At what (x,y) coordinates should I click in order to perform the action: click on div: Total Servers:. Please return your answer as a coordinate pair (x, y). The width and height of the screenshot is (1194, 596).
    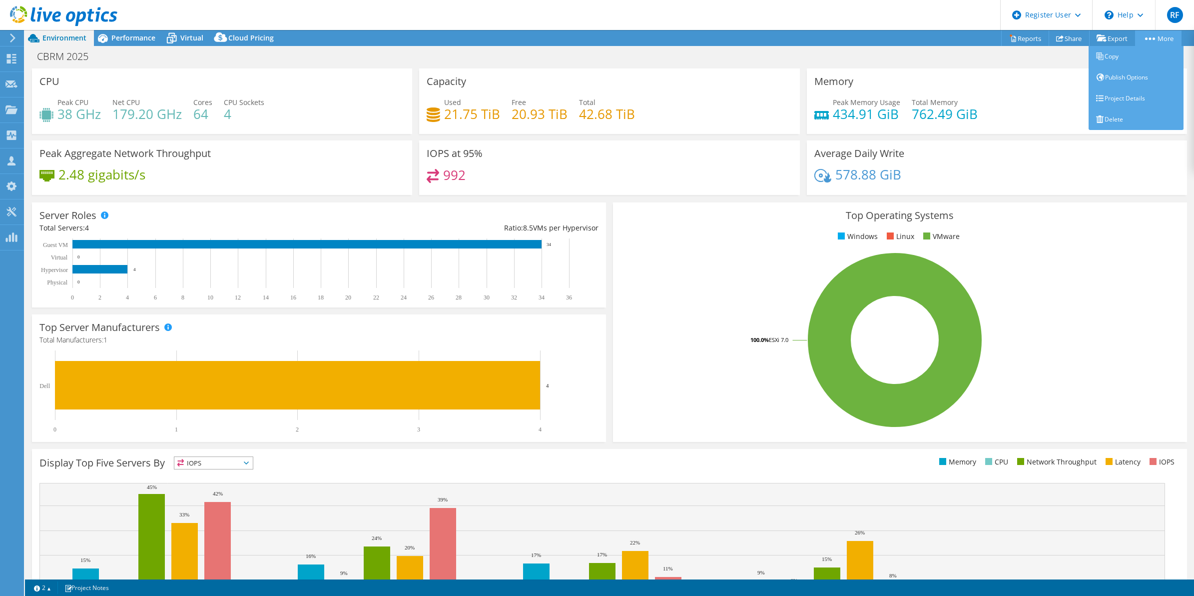
    Looking at the image, I should click on (179, 228).